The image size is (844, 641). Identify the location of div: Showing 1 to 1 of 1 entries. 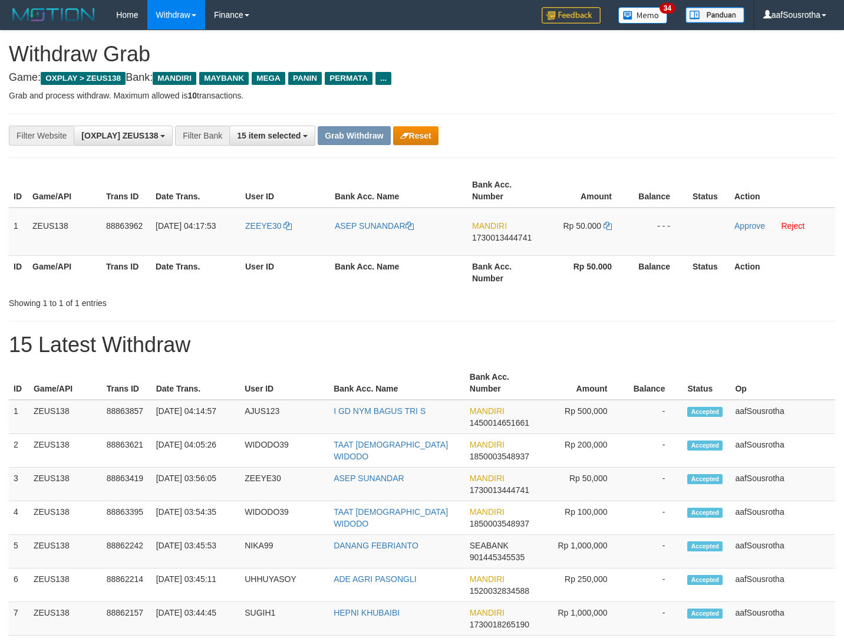
(176, 301).